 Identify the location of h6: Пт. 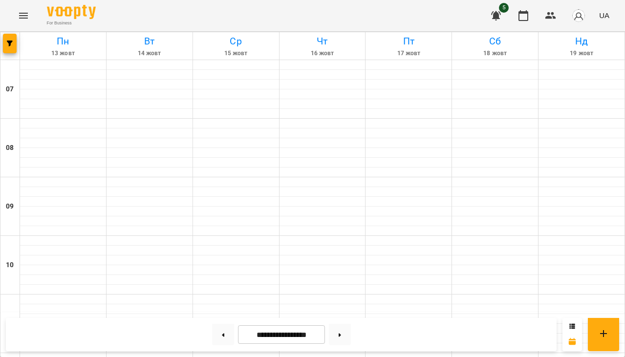
(409, 41).